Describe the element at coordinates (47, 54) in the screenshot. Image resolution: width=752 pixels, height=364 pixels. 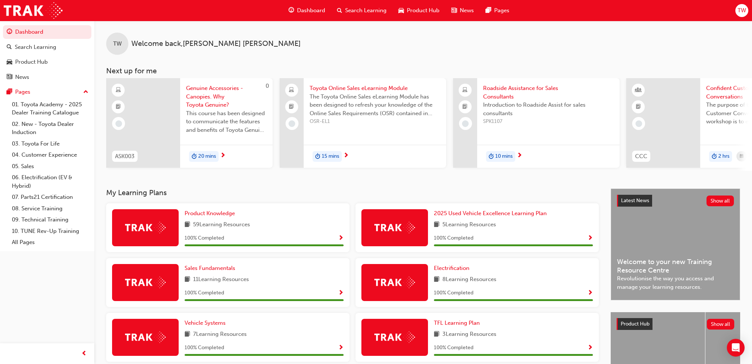
I see `button: DashboardSearch LearningProduct HubNews` at that location.